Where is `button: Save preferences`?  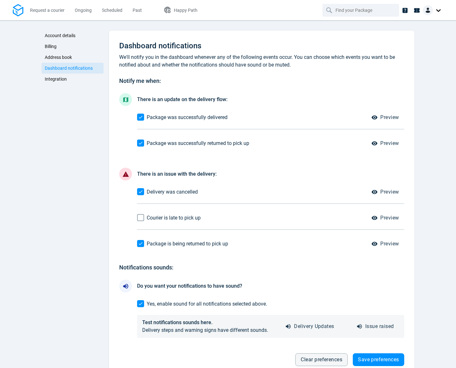
button: Save preferences is located at coordinates (378, 359).